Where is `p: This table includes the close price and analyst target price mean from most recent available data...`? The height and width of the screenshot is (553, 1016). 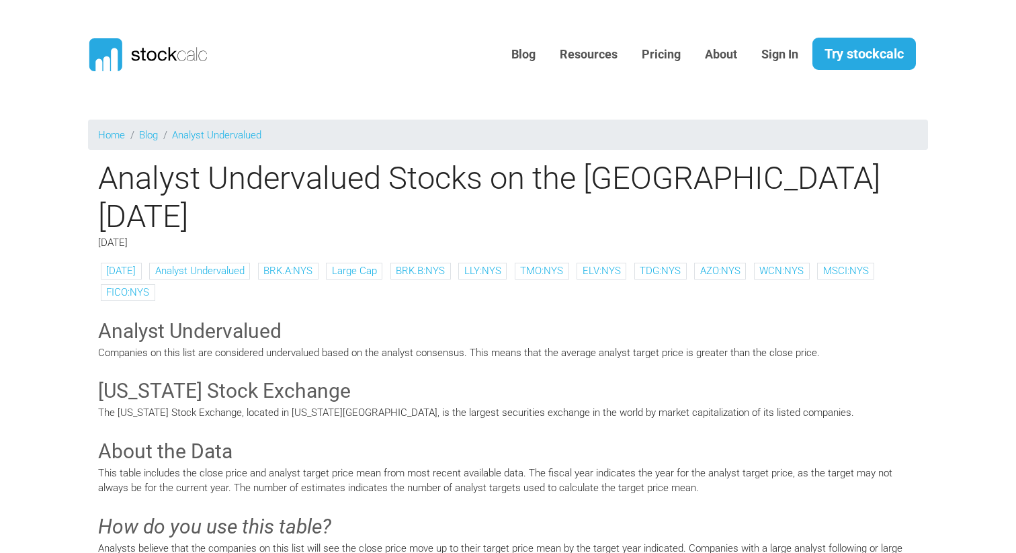
p: This table includes the close price and analyst target price mean from most recent available data... is located at coordinates (508, 480).